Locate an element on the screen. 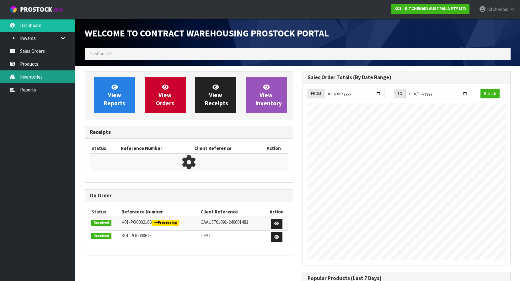 This screenshot has height=281, width=520. span: View Reports is located at coordinates (115, 95).